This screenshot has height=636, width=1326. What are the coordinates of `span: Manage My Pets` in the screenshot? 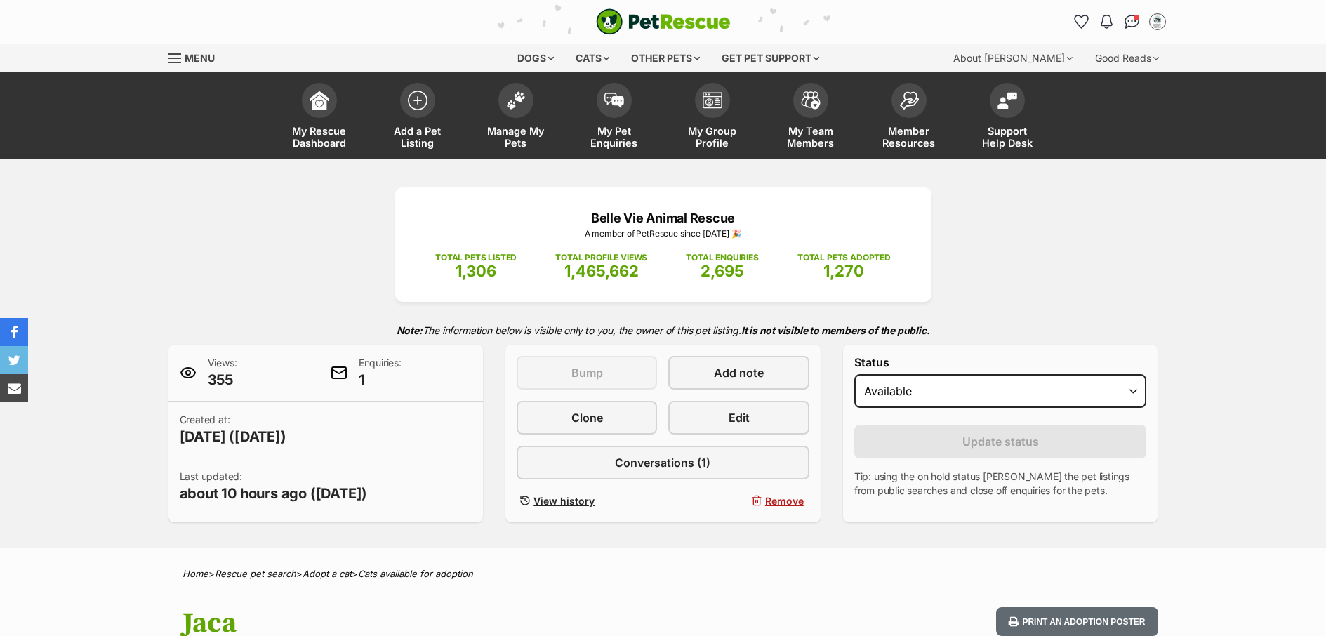 It's located at (516, 137).